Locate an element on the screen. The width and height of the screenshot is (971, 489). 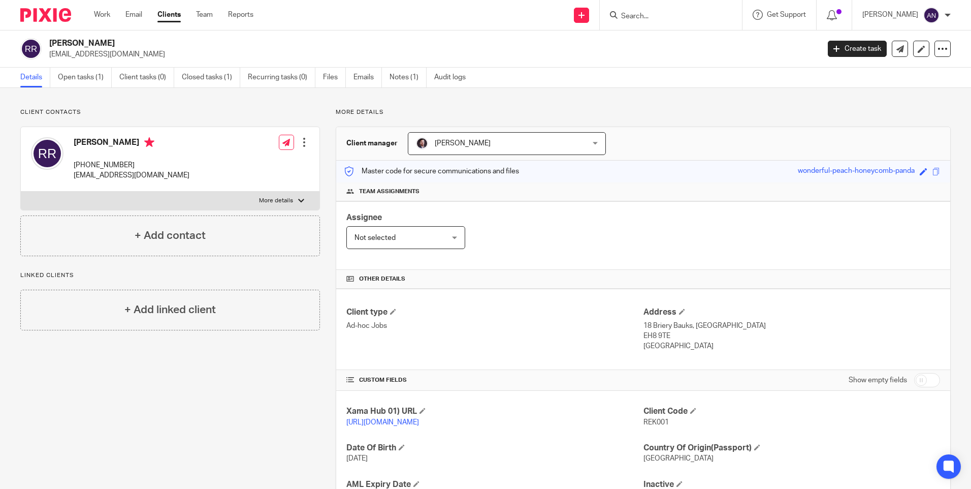
a: Email is located at coordinates (134, 15).